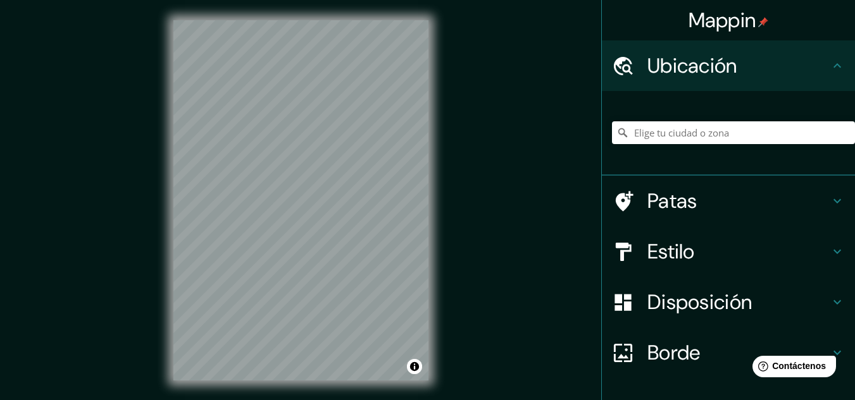  What do you see at coordinates (671, 252) in the screenshot?
I see `font: Estilo` at bounding box center [671, 252].